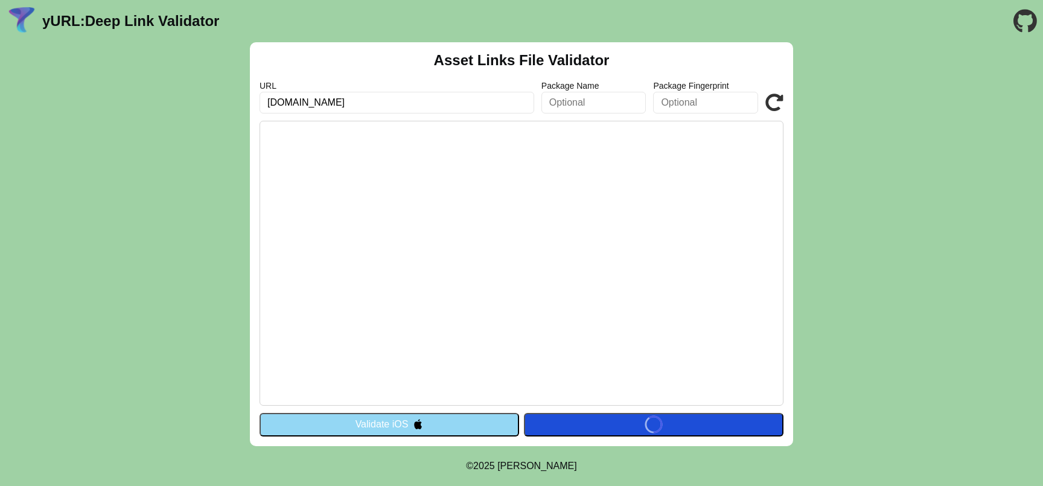  What do you see at coordinates (396, 103) in the screenshot?
I see `input: Required` at bounding box center [396, 103].